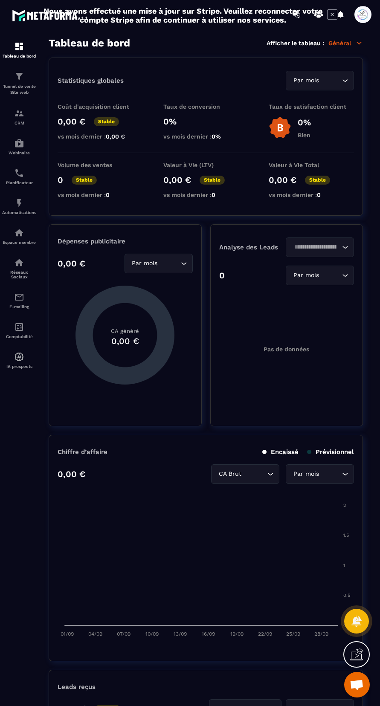 This screenshot has width=380, height=706. I want to click on tspan: 16/09, so click(208, 634).